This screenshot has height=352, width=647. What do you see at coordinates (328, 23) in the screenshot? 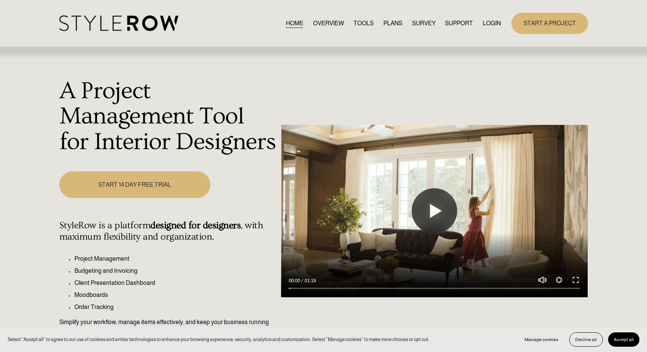
I see `a: OVERVIEW` at bounding box center [328, 23].